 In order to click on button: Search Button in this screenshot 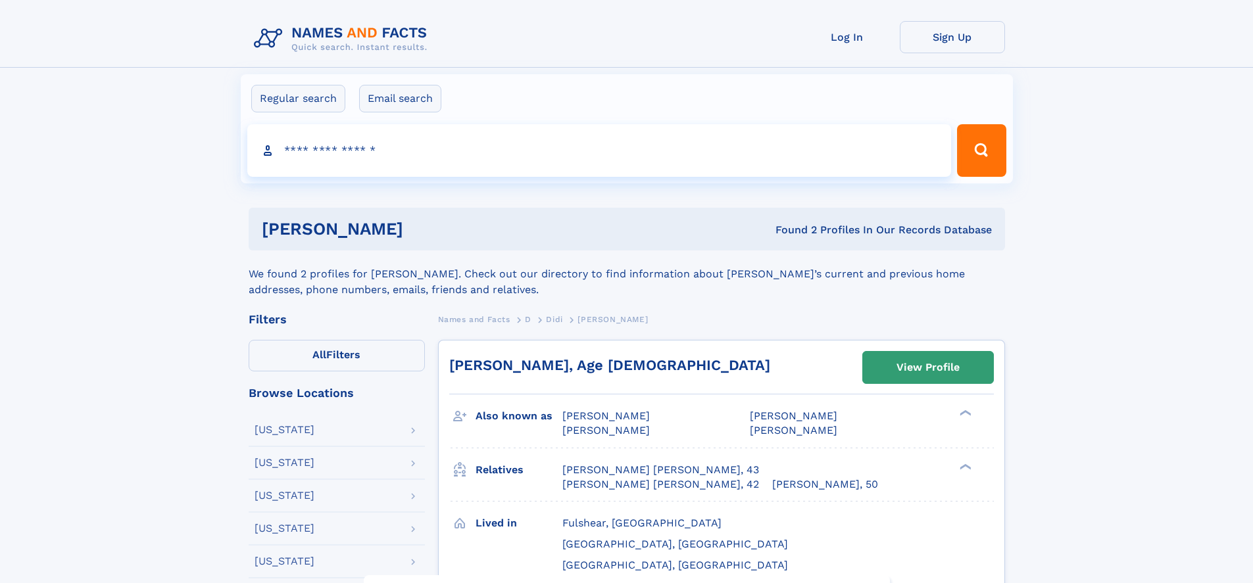, I will do `click(981, 151)`.